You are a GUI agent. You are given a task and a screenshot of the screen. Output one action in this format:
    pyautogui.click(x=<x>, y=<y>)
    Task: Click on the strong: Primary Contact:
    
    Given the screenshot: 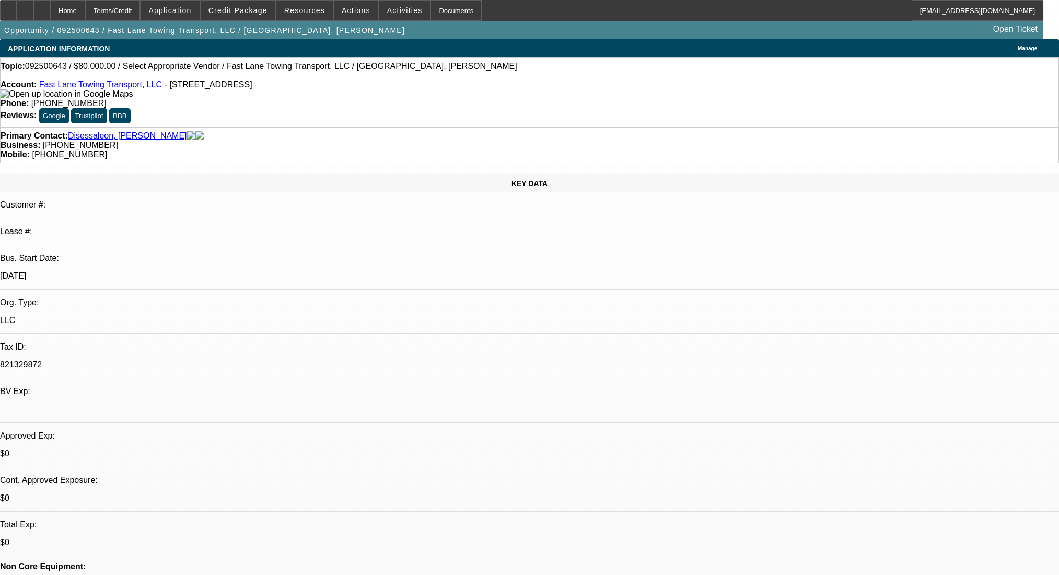 What is the action you would take?
    pyautogui.click(x=34, y=136)
    